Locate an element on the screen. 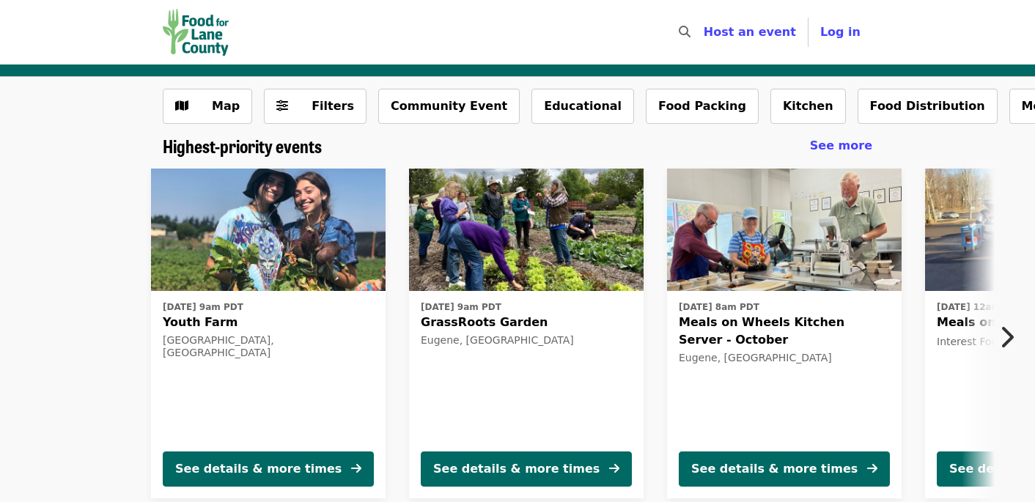 The height and width of the screenshot is (502, 1035). a: See more is located at coordinates (841, 146).